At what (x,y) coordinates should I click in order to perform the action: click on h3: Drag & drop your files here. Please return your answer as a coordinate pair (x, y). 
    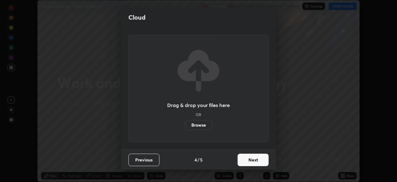
    Looking at the image, I should click on (199, 105).